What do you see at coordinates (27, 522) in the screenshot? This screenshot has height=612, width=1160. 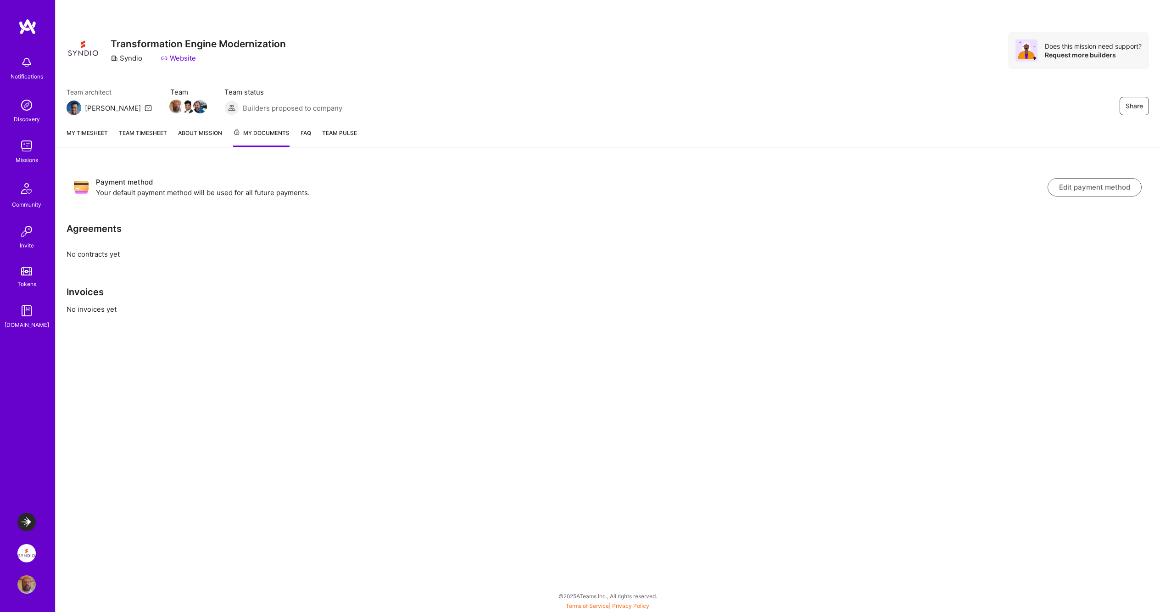 I see `a: LaunchDarkly: Backend and Fullstack Support` at bounding box center [27, 522].